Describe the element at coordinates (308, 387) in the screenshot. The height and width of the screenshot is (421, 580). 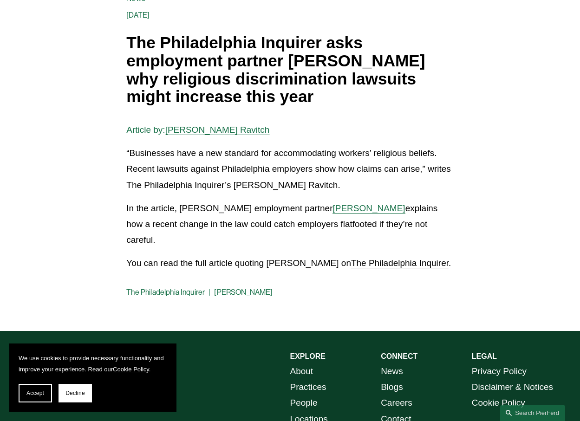
I see `a: Practices` at that location.